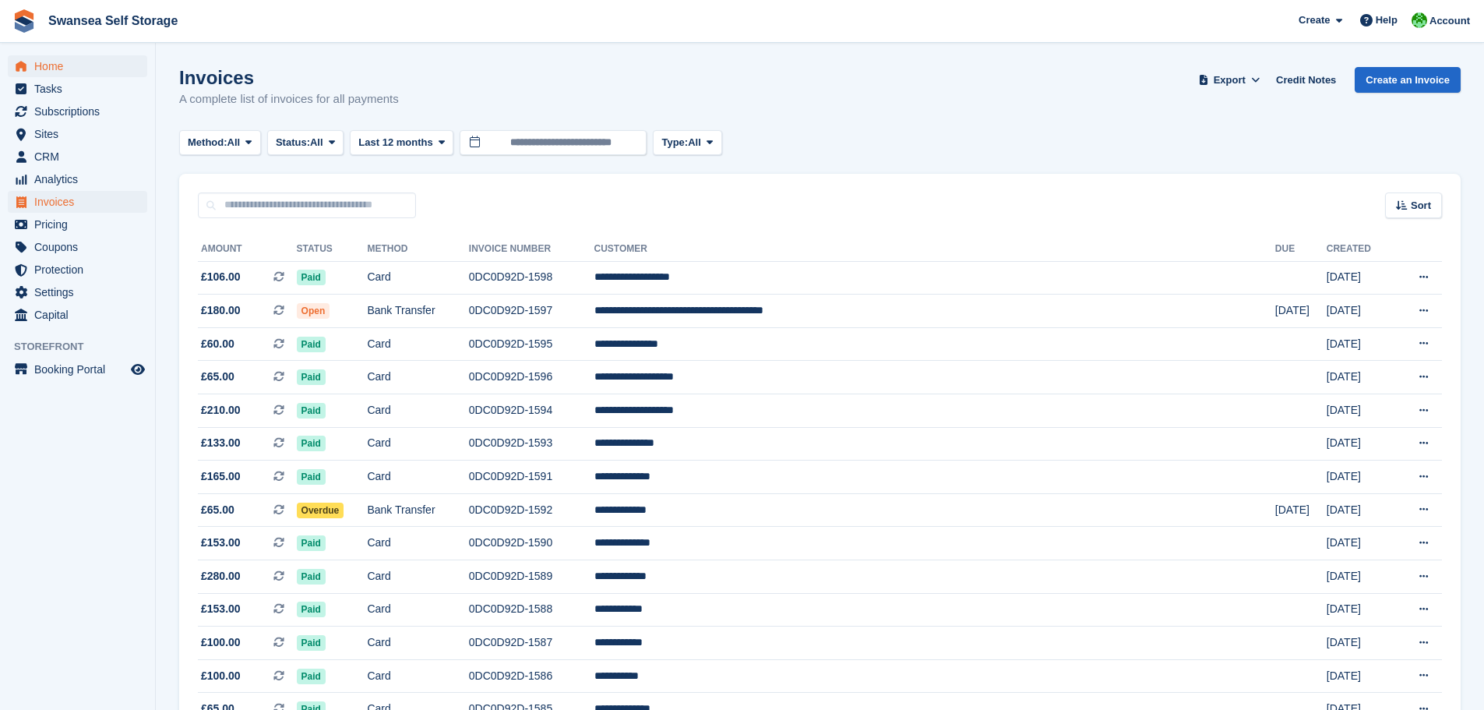 Image resolution: width=1484 pixels, height=710 pixels. What do you see at coordinates (531, 477) in the screenshot?
I see `td: 0DC0D92D-1591` at bounding box center [531, 477].